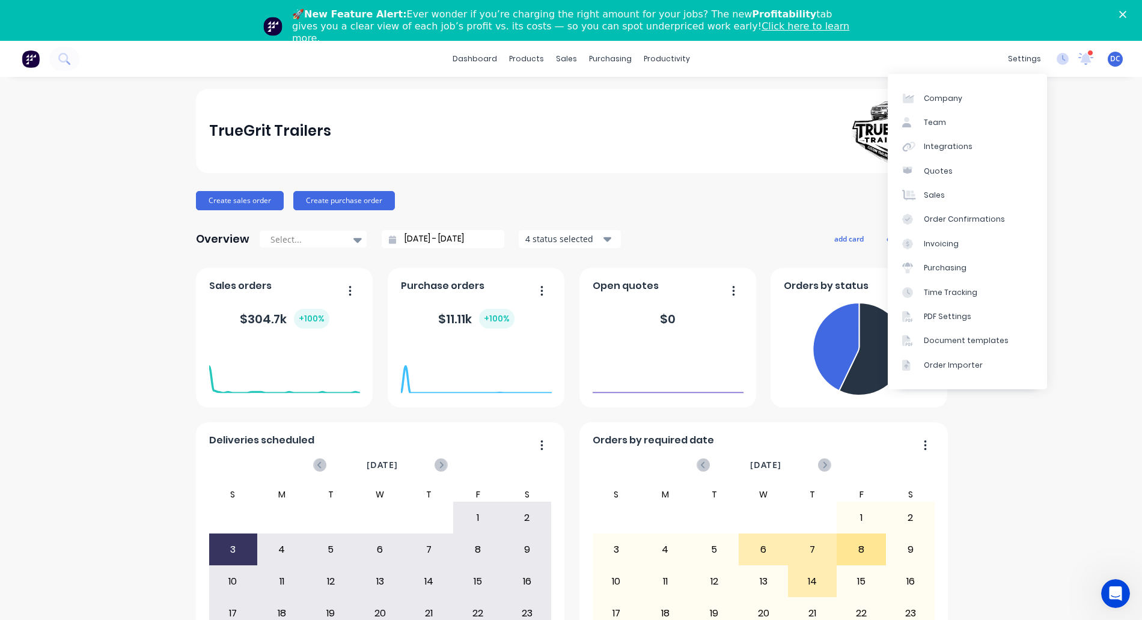  Describe the element at coordinates (653, 441) in the screenshot. I see `span: Orders by required date` at that location.